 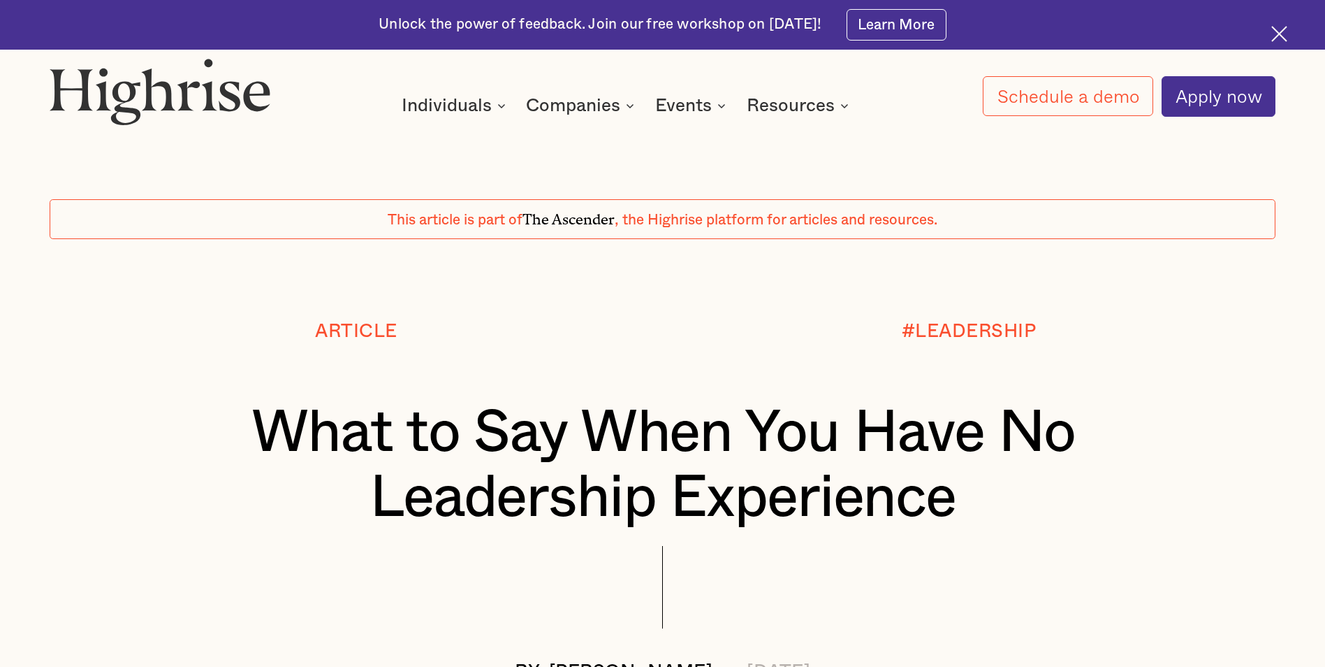 What do you see at coordinates (455, 219) in the screenshot?
I see `span: This article is part of` at bounding box center [455, 219].